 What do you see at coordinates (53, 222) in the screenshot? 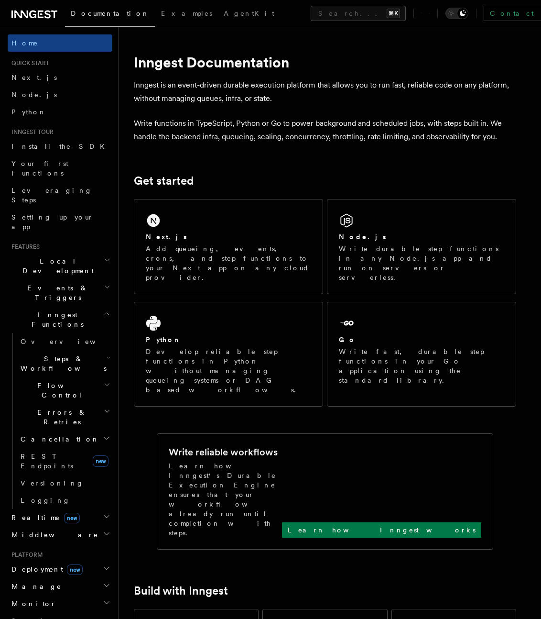
I see `span: Setting up your app` at bounding box center [53, 222].